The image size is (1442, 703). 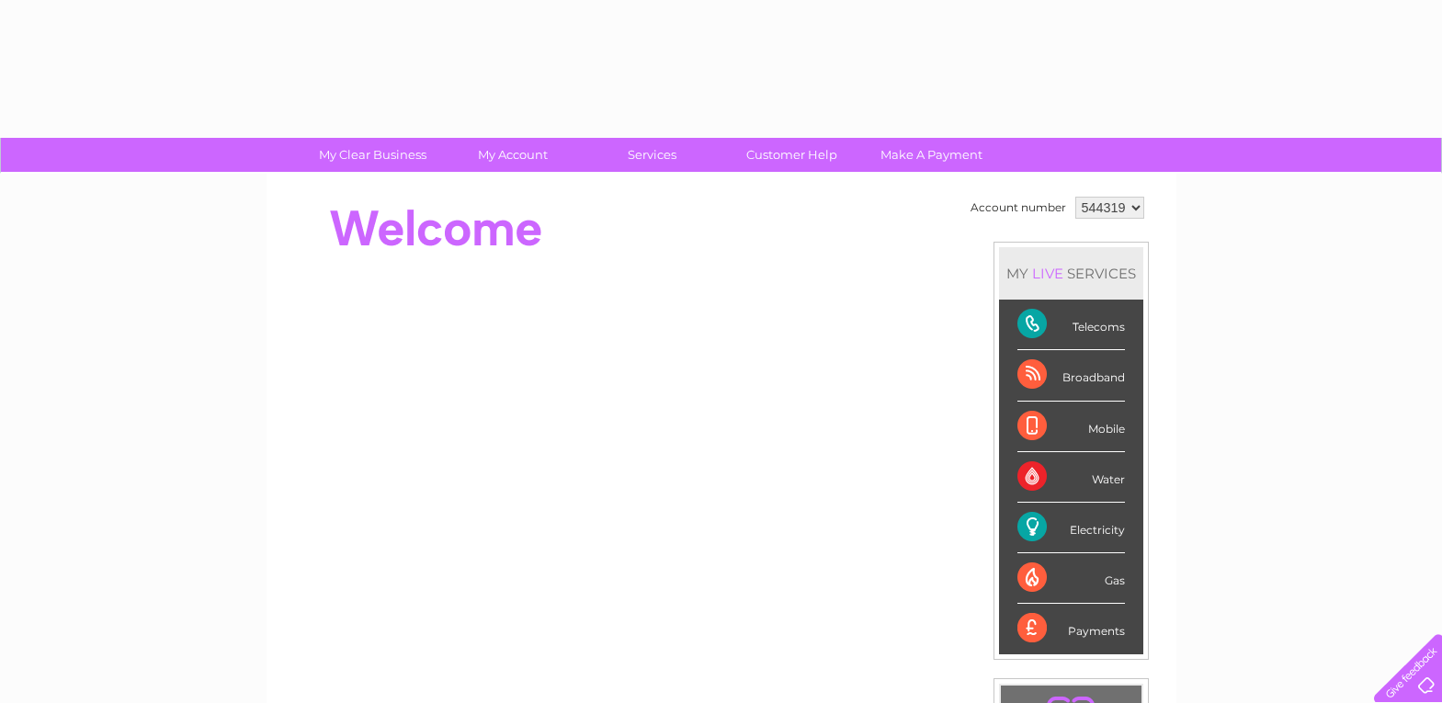 I want to click on div: Water, so click(x=1070, y=477).